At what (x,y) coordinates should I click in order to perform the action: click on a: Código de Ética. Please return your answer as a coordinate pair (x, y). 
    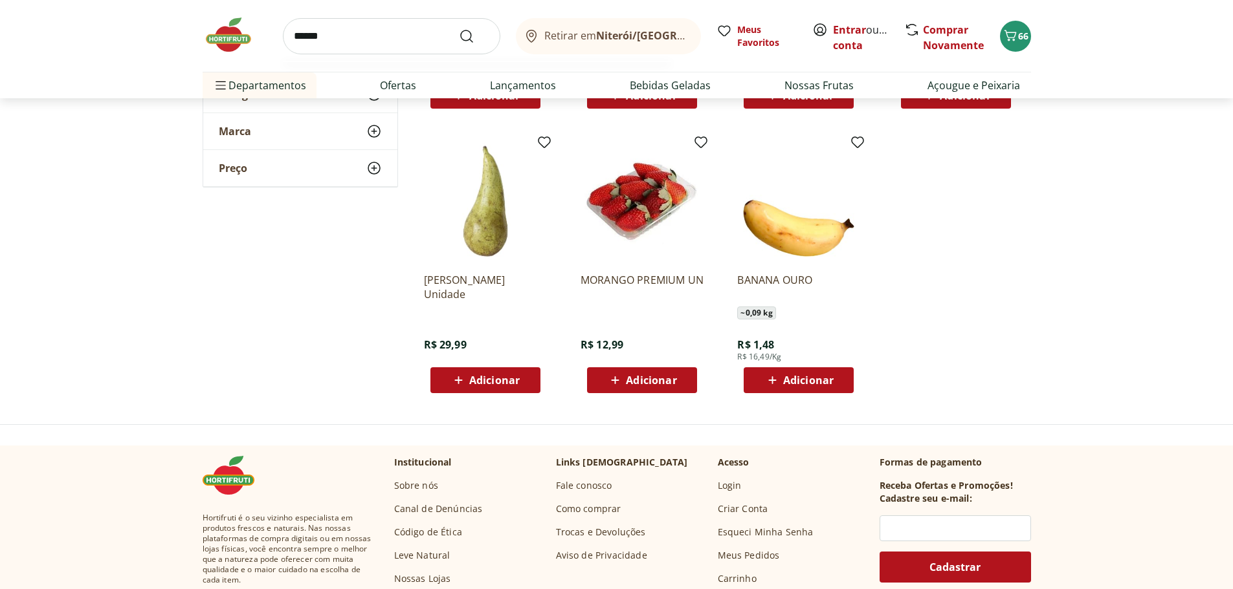
    Looking at the image, I should click on (428, 533).